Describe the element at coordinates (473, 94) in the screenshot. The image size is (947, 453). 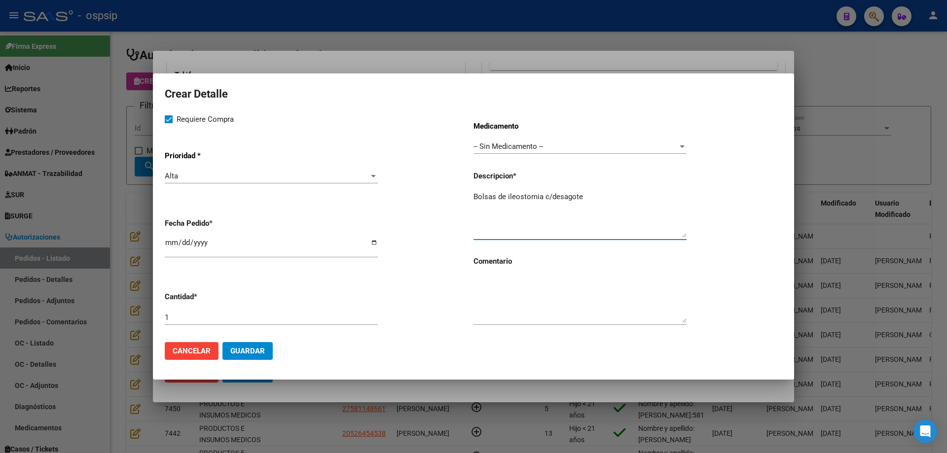
I see `h2: Crear Detalle` at that location.